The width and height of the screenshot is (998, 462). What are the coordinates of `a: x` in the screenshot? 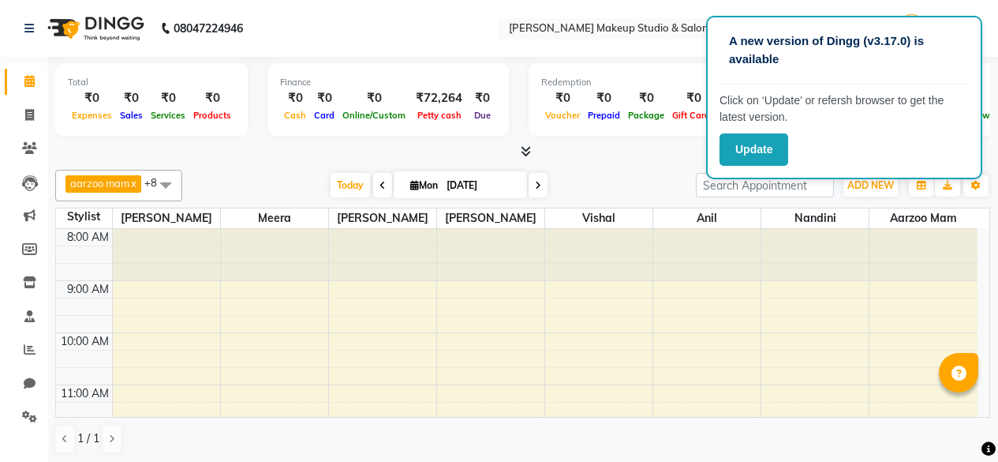 It's located at (133, 183).